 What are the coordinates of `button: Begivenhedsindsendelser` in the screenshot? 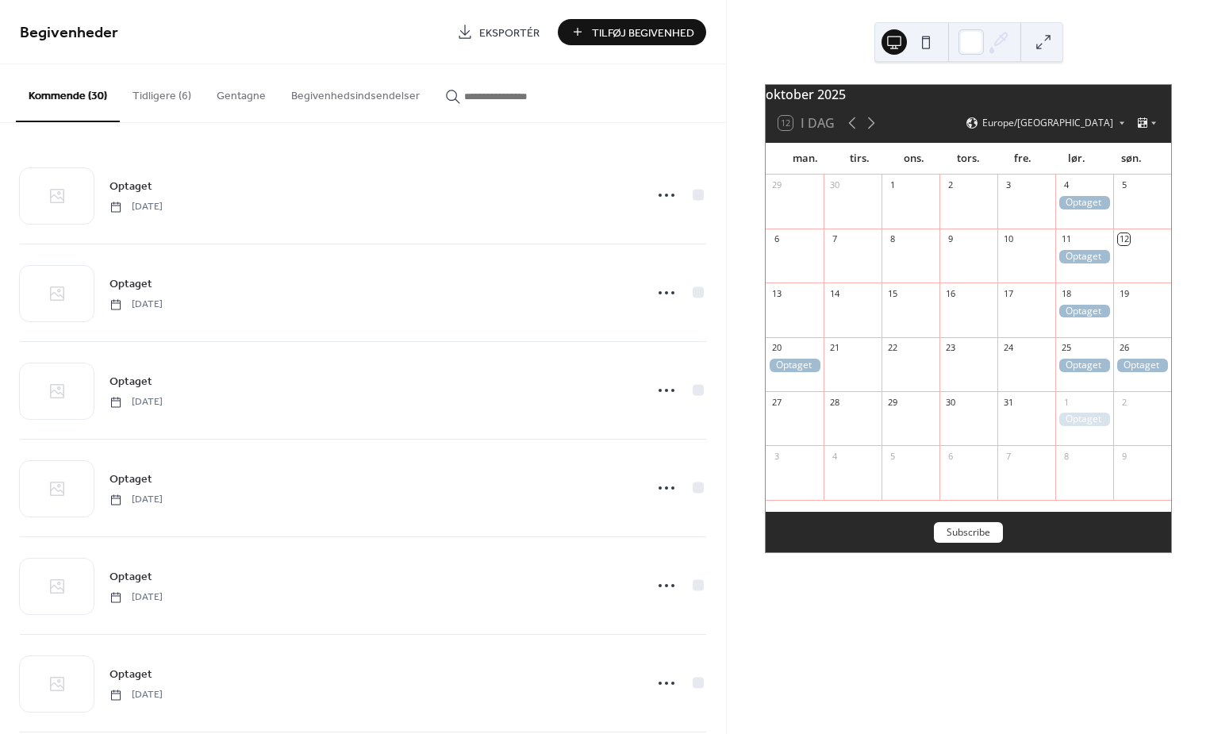 It's located at (355, 92).